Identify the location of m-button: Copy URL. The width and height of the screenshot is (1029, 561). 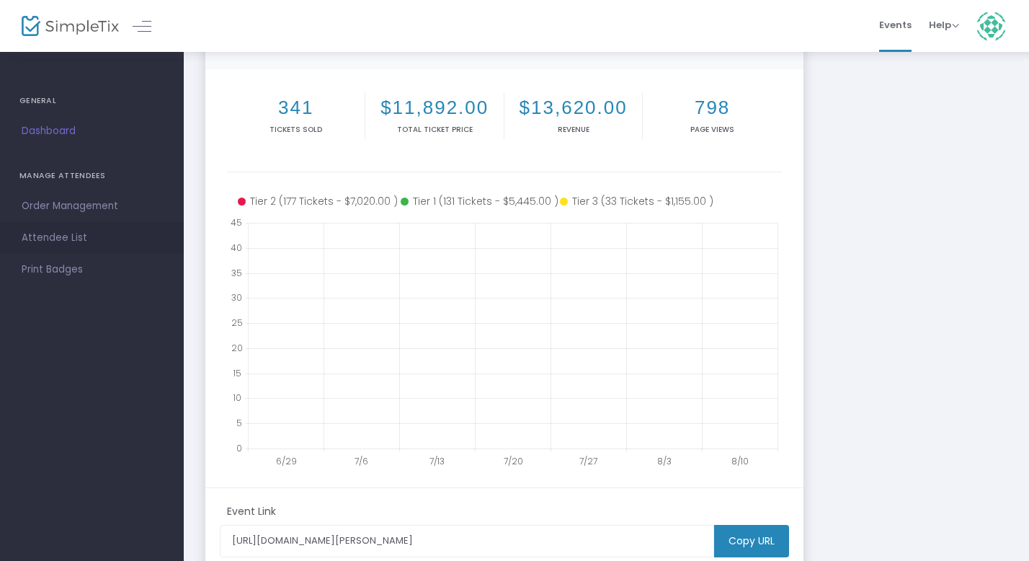
(752, 541).